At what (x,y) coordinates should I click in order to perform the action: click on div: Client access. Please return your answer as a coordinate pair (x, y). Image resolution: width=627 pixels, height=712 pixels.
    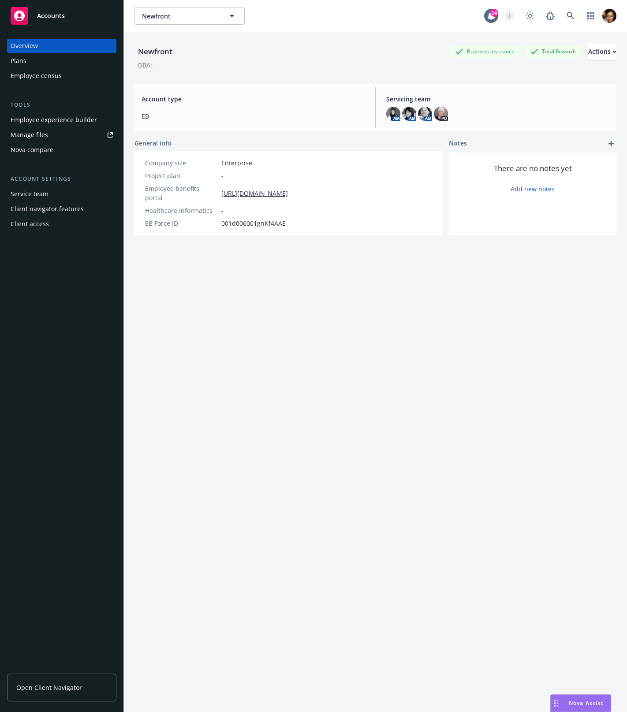
    Looking at the image, I should click on (30, 224).